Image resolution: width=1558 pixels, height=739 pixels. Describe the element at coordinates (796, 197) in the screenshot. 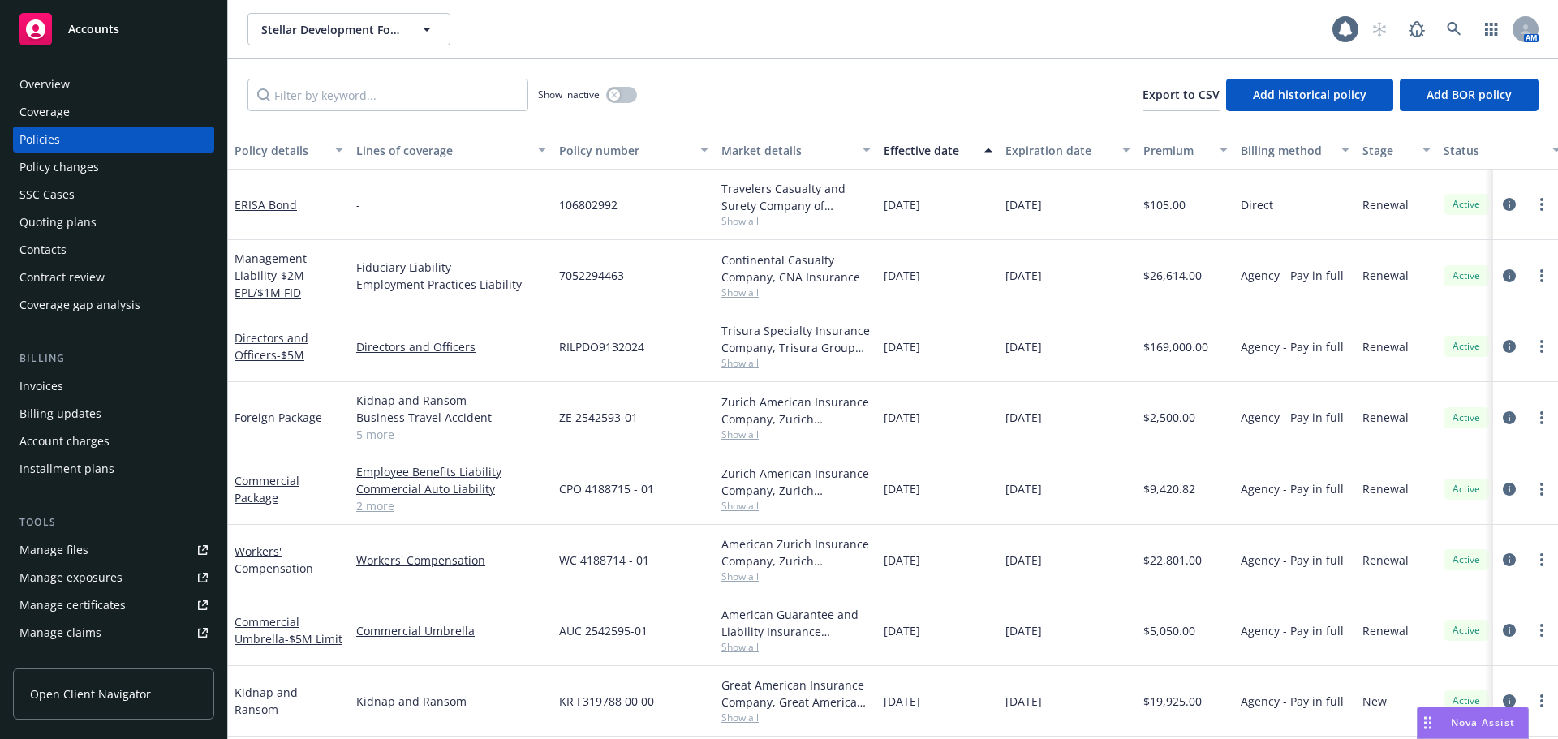

I see `div: Travelers Casualty and Surety Company of America, Travelers Insurance` at that location.